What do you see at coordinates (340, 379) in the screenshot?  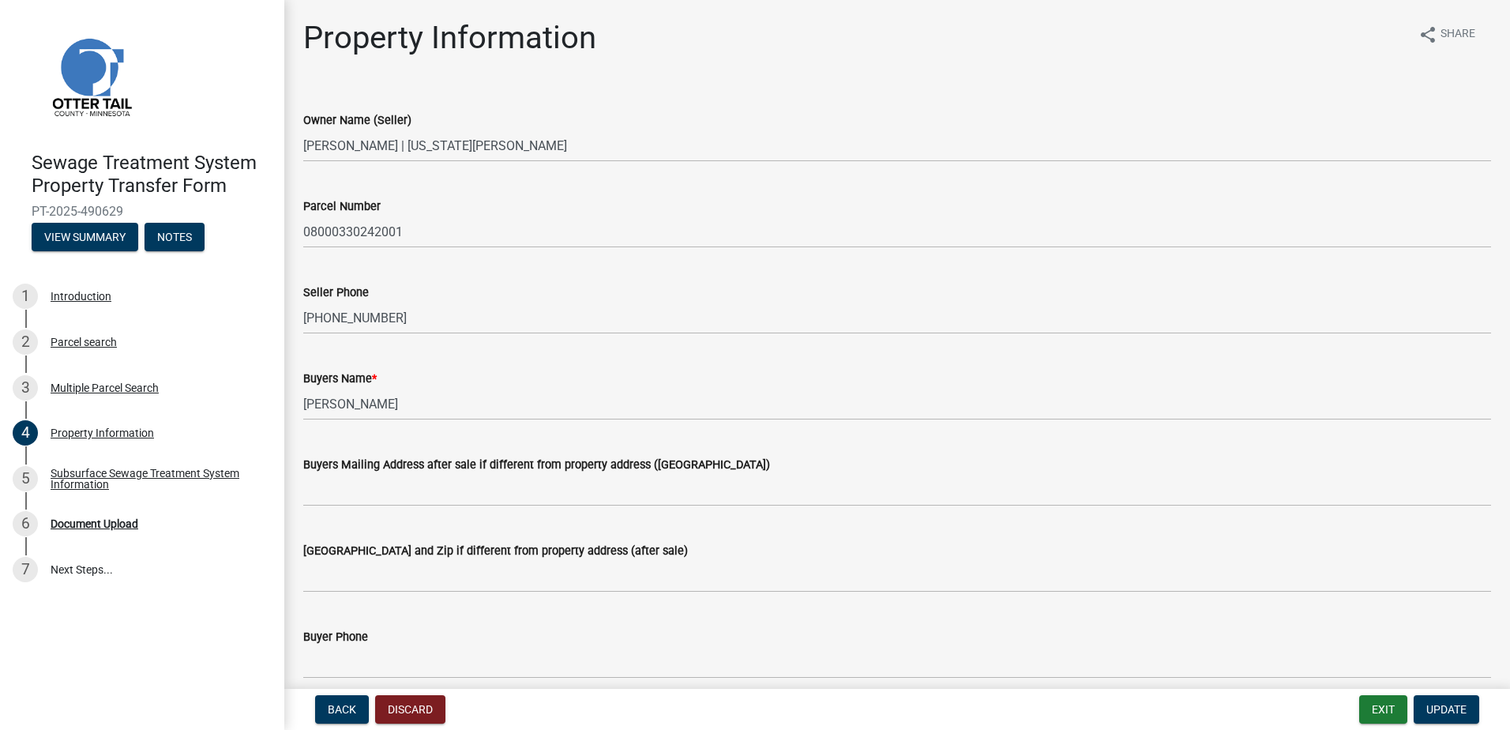 I see `label: Buyers Name` at bounding box center [340, 379].